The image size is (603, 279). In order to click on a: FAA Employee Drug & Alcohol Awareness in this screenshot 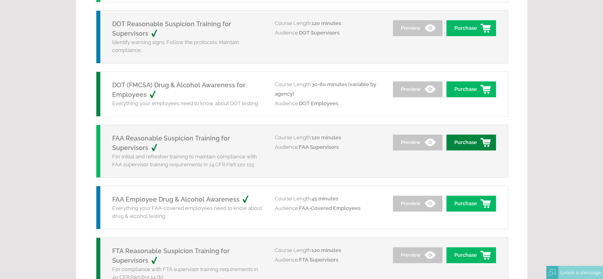, I will do `click(185, 199)`.